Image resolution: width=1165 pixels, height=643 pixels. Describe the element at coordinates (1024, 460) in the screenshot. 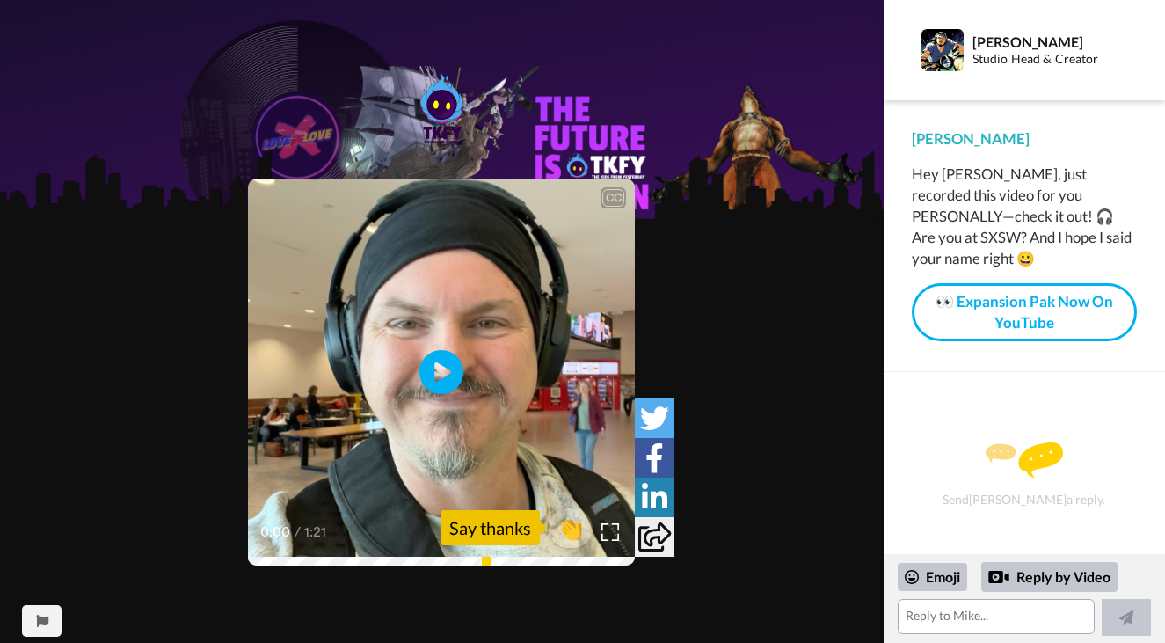

I see `img: message.svg` at that location.